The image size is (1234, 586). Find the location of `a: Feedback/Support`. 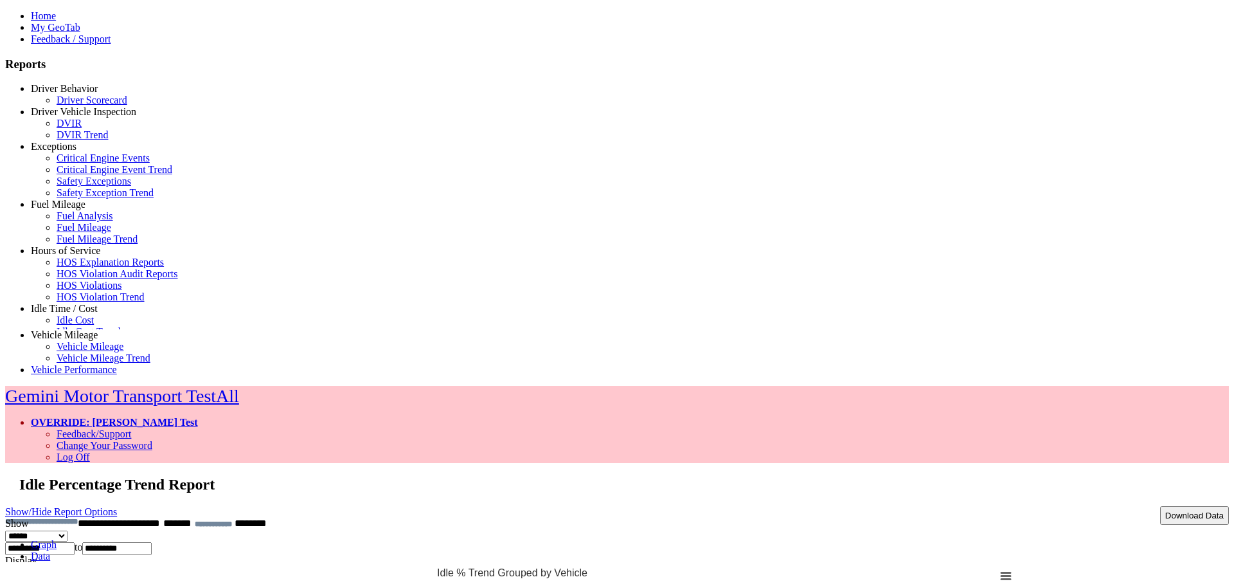

a: Feedback/Support is located at coordinates (94, 433).